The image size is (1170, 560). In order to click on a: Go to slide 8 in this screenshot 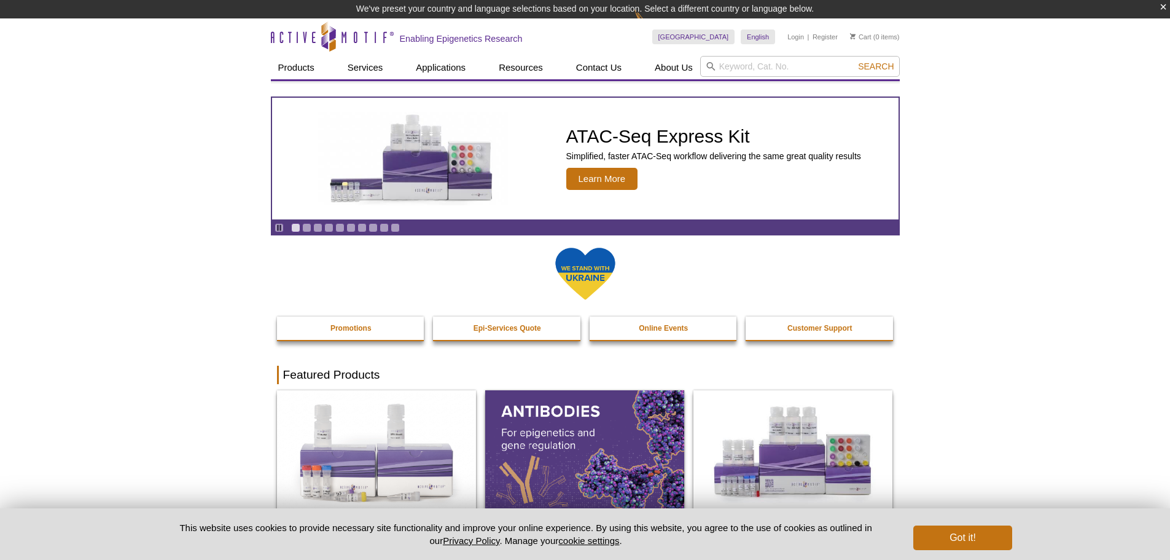, I will do `click(373, 227)`.